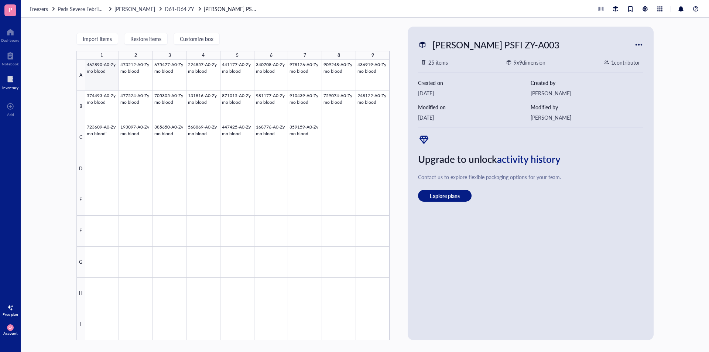 This screenshot has width=709, height=352. Describe the element at coordinates (445, 196) in the screenshot. I see `button: Explore plans` at that location.